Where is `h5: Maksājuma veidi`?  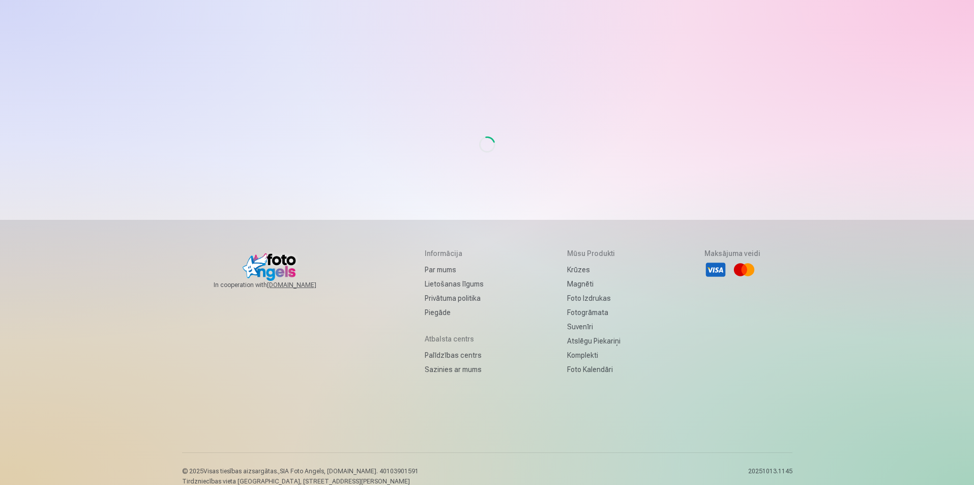 h5: Maksājuma veidi is located at coordinates (732, 253).